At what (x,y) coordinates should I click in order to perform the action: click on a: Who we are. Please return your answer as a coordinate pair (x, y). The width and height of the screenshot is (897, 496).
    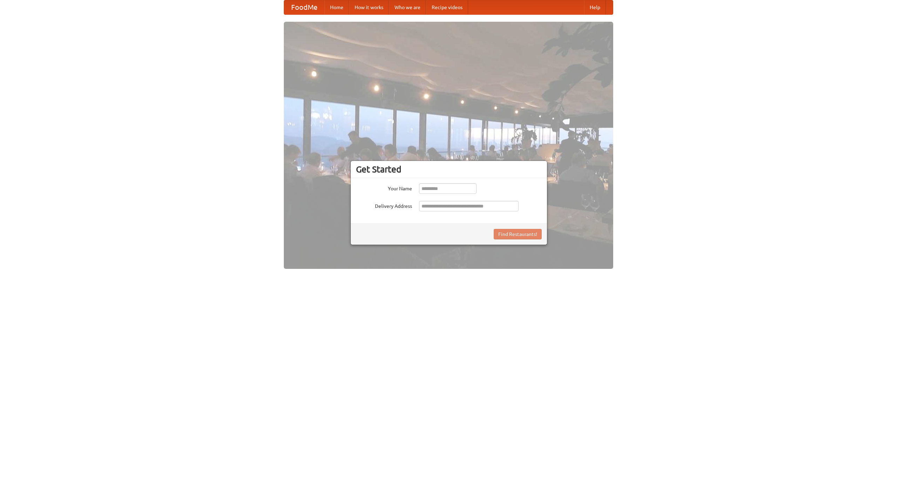
    Looking at the image, I should click on (407, 7).